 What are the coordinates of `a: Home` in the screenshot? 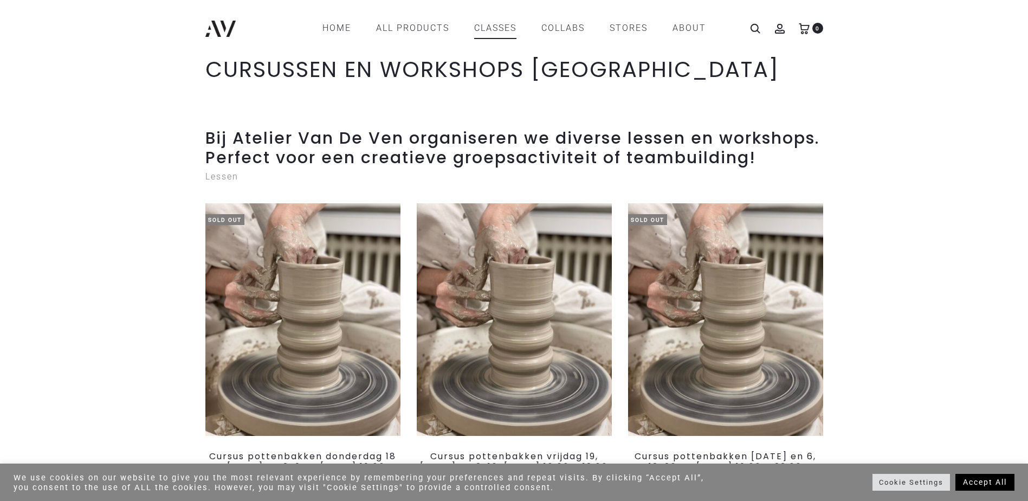 It's located at (337, 28).